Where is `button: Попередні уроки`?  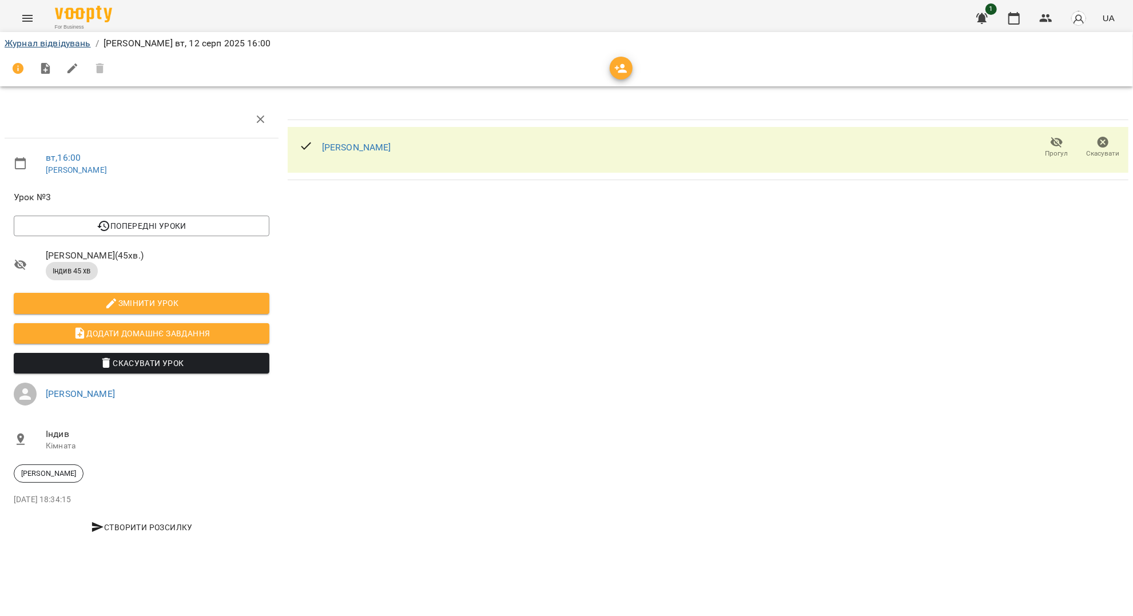
button: Попередні уроки is located at coordinates (141, 226).